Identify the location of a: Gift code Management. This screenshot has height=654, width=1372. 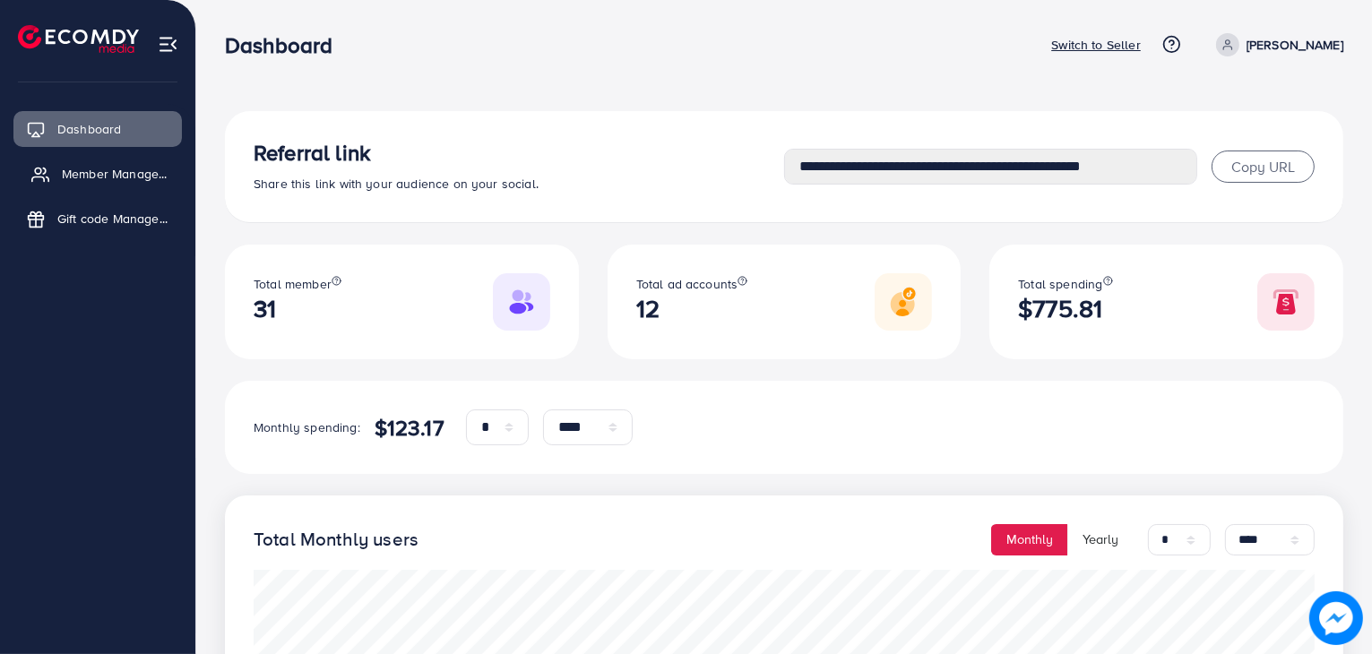
(98, 219).